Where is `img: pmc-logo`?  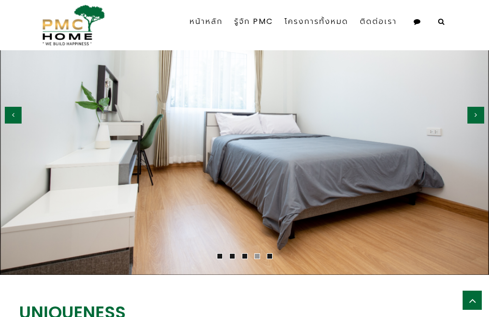 img: pmc-logo is located at coordinates (71, 25).